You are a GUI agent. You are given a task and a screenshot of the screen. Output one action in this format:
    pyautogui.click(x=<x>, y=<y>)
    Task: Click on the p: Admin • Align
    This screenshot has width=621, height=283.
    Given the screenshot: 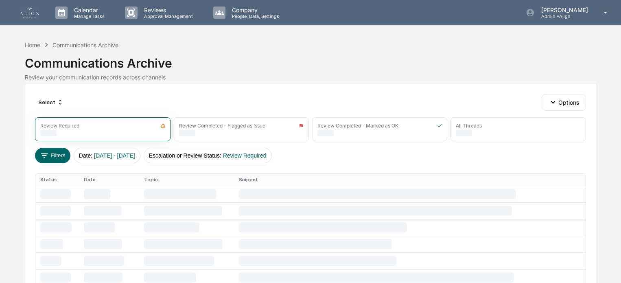 What is the action you would take?
    pyautogui.click(x=564, y=16)
    